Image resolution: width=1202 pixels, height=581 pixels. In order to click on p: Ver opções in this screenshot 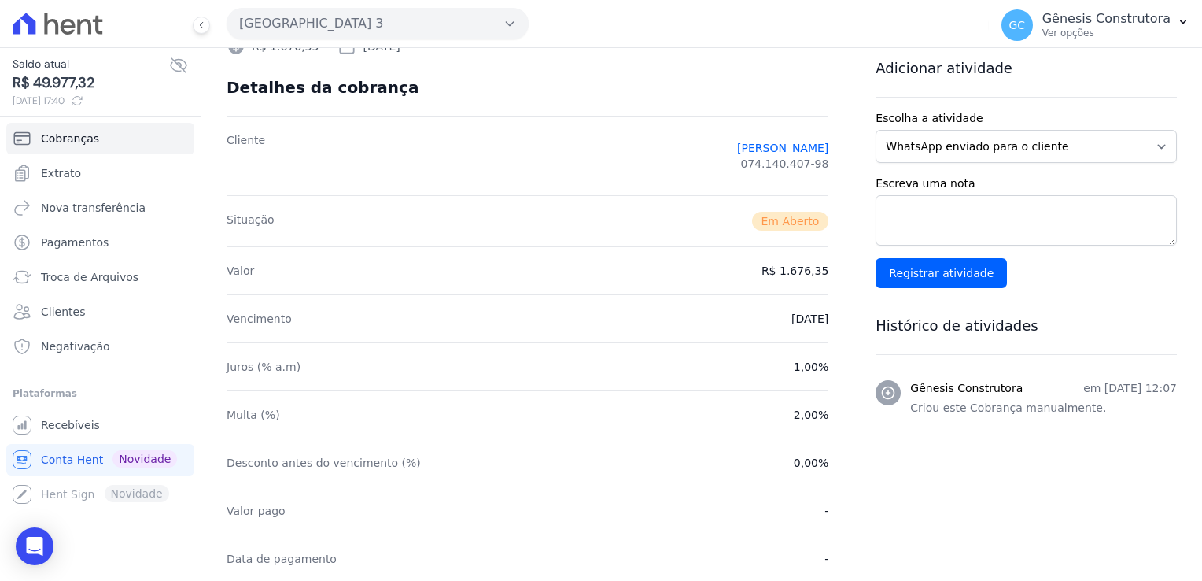, I will do `click(1106, 33)`.